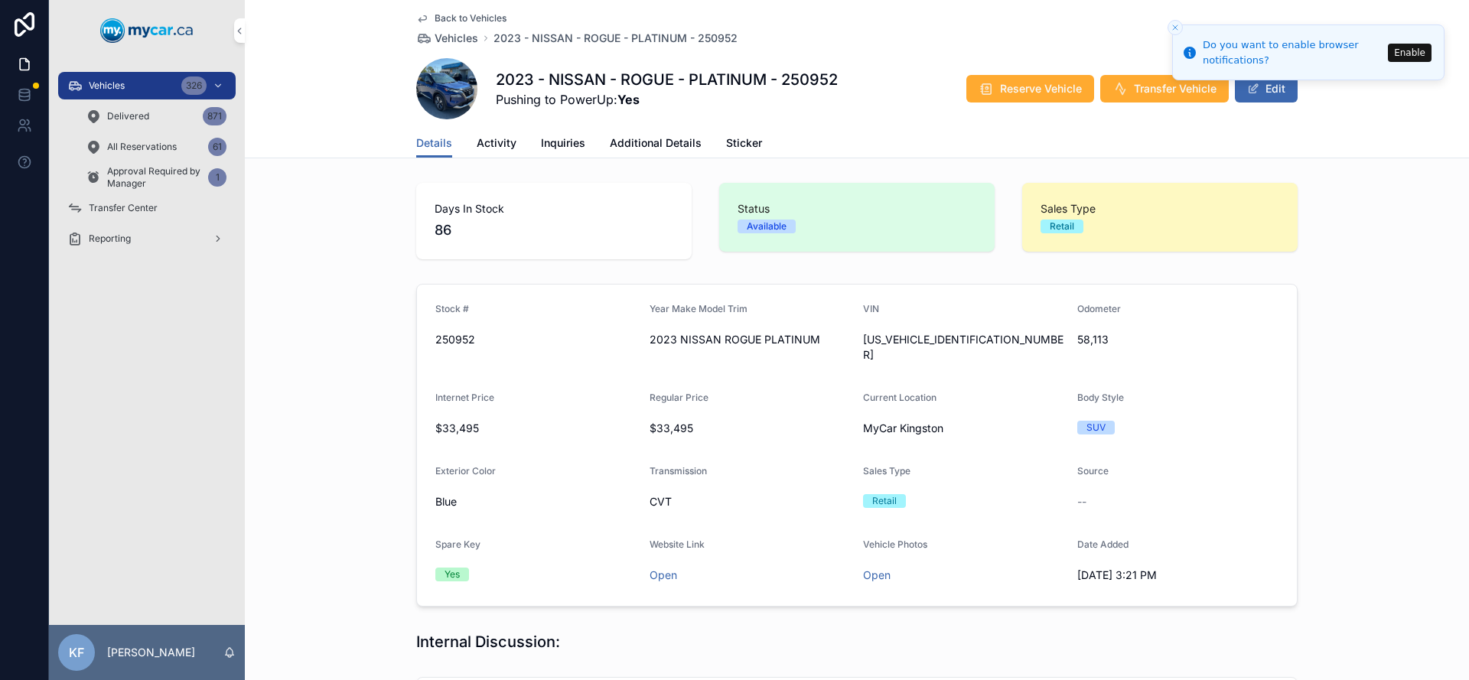 The width and height of the screenshot is (1469, 680). What do you see at coordinates (698, 308) in the screenshot?
I see `span: Year Make Model Trim` at bounding box center [698, 308].